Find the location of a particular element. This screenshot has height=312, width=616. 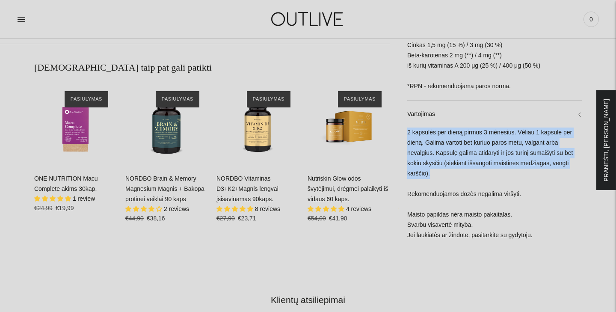

s: €24,99 is located at coordinates (43, 208).